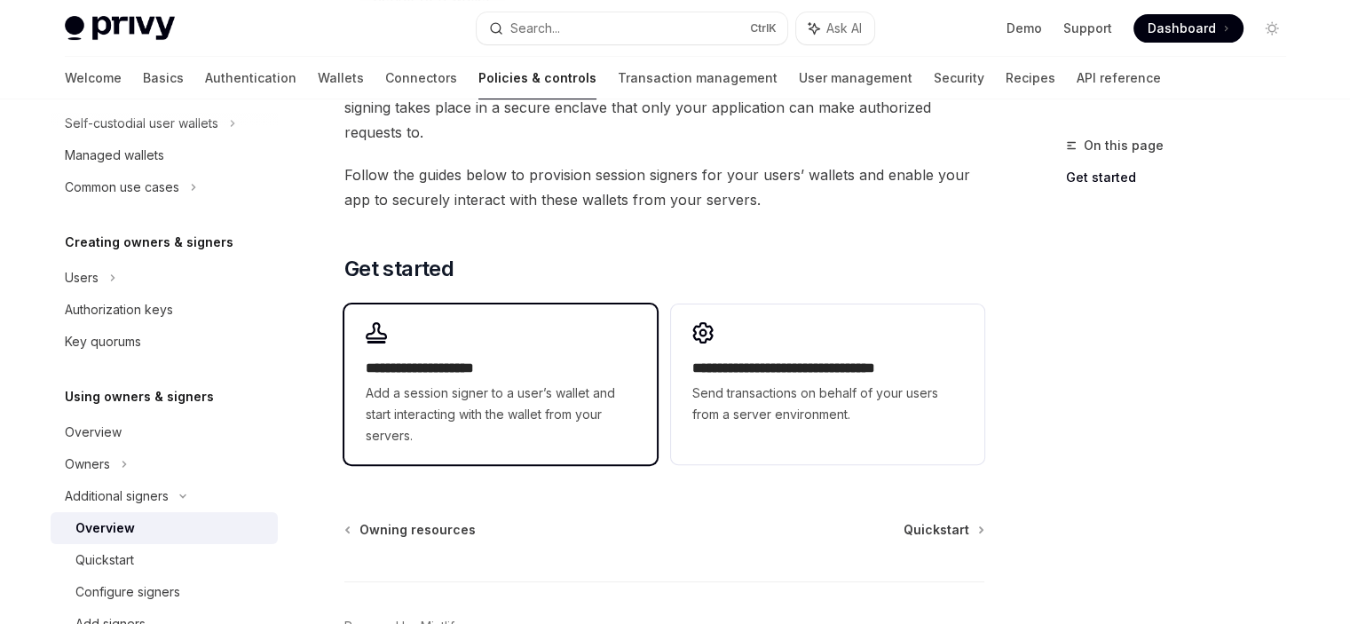 The width and height of the screenshot is (1350, 624). Describe the element at coordinates (697, 78) in the screenshot. I see `a: Transaction management` at that location.